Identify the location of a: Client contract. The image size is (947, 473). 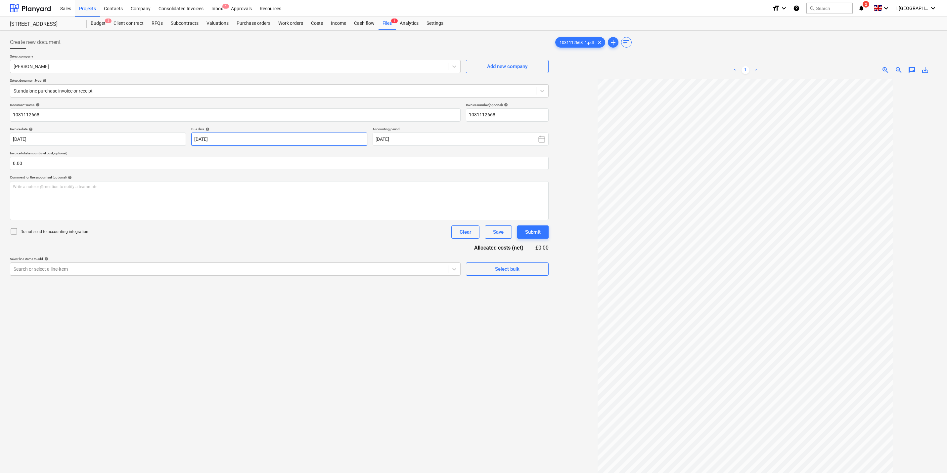
(128, 23).